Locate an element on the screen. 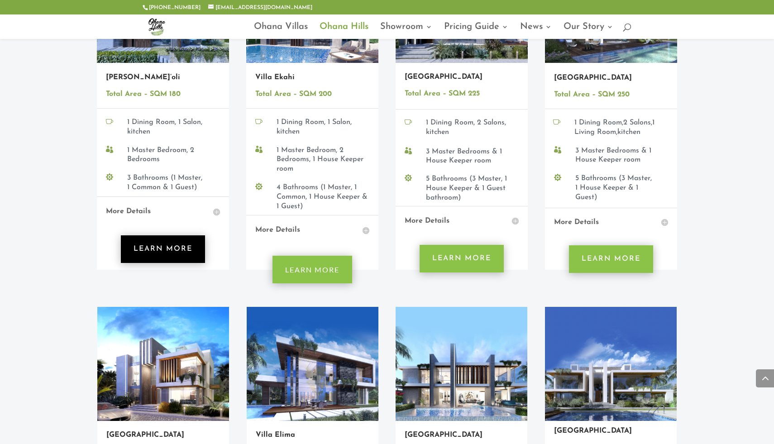 The image size is (774, 444). p: Total Area – SQM 250 is located at coordinates (611, 95).